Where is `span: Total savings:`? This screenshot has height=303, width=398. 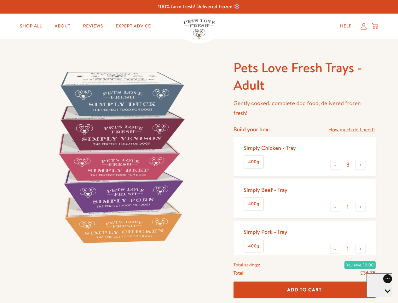
span: Total savings: is located at coordinates (247, 264).